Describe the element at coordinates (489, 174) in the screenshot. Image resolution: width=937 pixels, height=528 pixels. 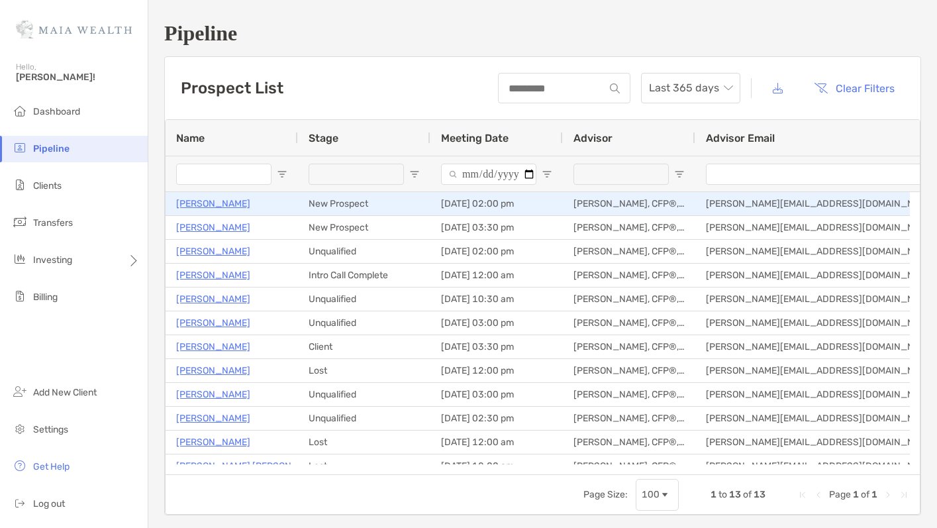
I see `input: Meeting Date Filter Input` at that location.